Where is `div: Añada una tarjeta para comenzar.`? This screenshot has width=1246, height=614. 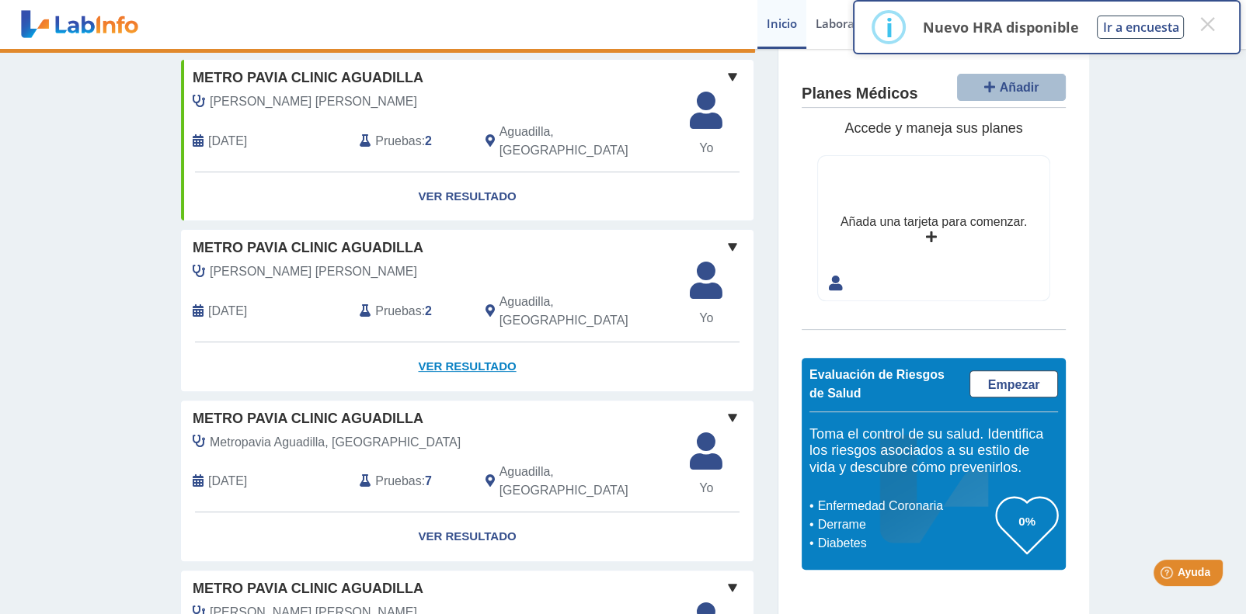
div: Añada una tarjeta para comenzar. is located at coordinates (934, 222).